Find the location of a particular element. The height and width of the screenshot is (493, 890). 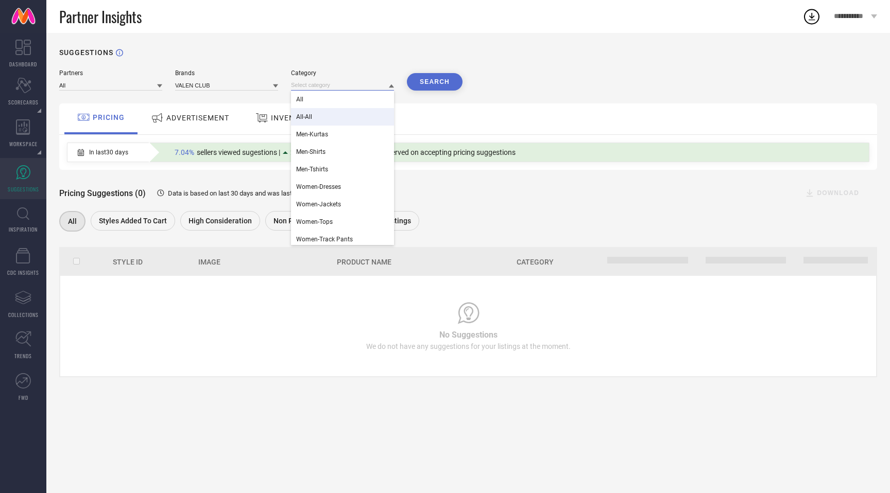

span: SCORECARDS is located at coordinates (23, 102).